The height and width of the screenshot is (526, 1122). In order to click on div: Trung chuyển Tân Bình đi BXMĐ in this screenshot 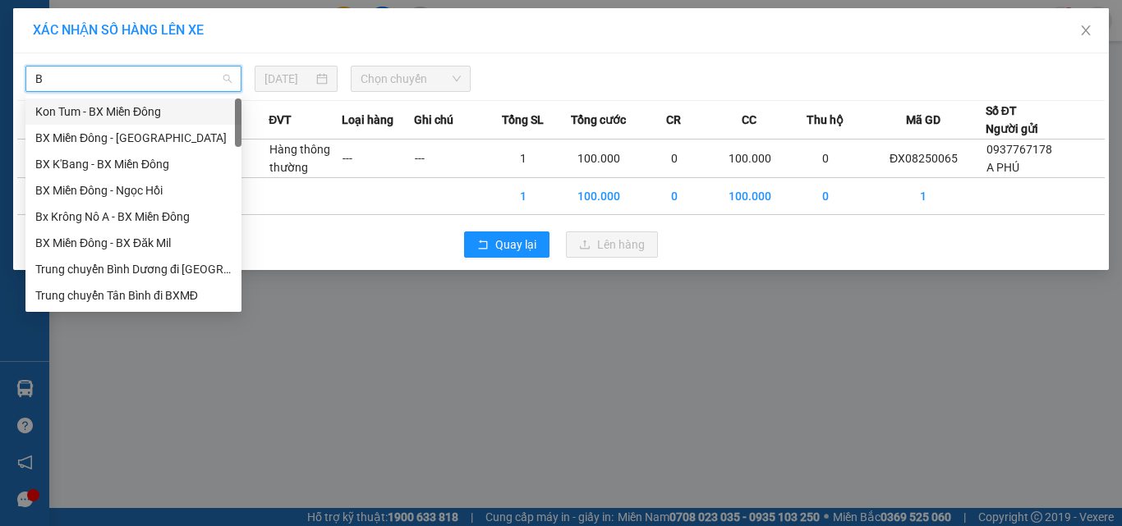, I will do `click(133, 296)`.